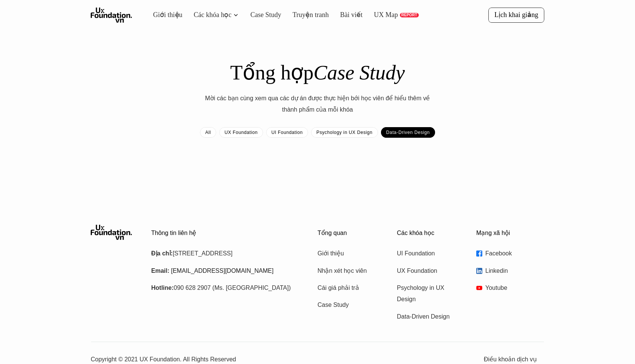 The width and height of the screenshot is (635, 364). What do you see at coordinates (348, 271) in the screenshot?
I see `a: Nhận xét học viên` at bounding box center [348, 271].